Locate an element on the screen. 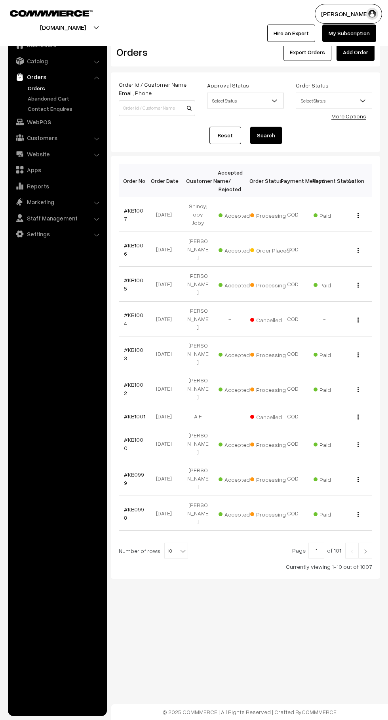 The image size is (388, 720). label: Order Id / Customer Name, Email, Phone is located at coordinates (157, 89).